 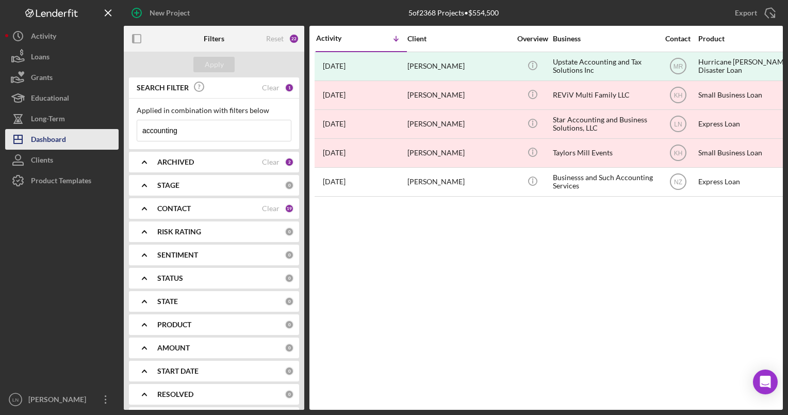 What do you see at coordinates (289, 208) in the screenshot?
I see `div: 19` at bounding box center [289, 208].